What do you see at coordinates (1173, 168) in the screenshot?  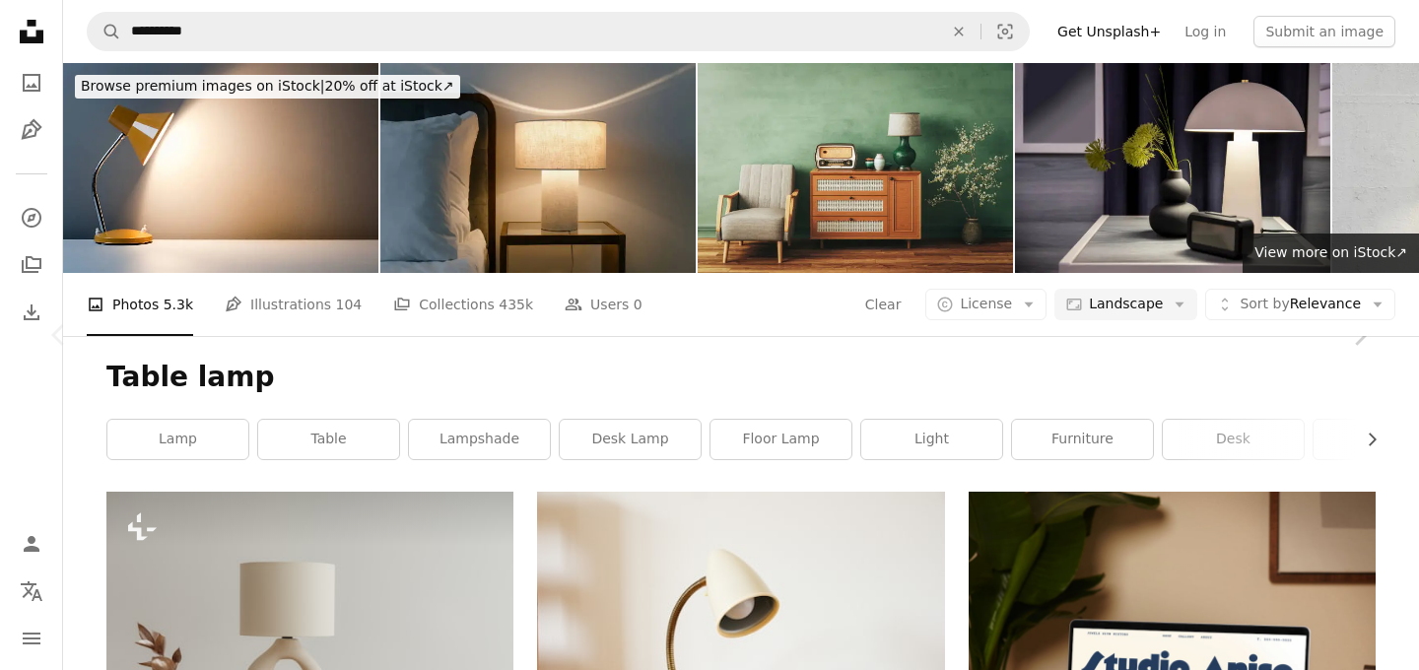 I see `img: Gray, black and white Night table stuff` at bounding box center [1173, 168].